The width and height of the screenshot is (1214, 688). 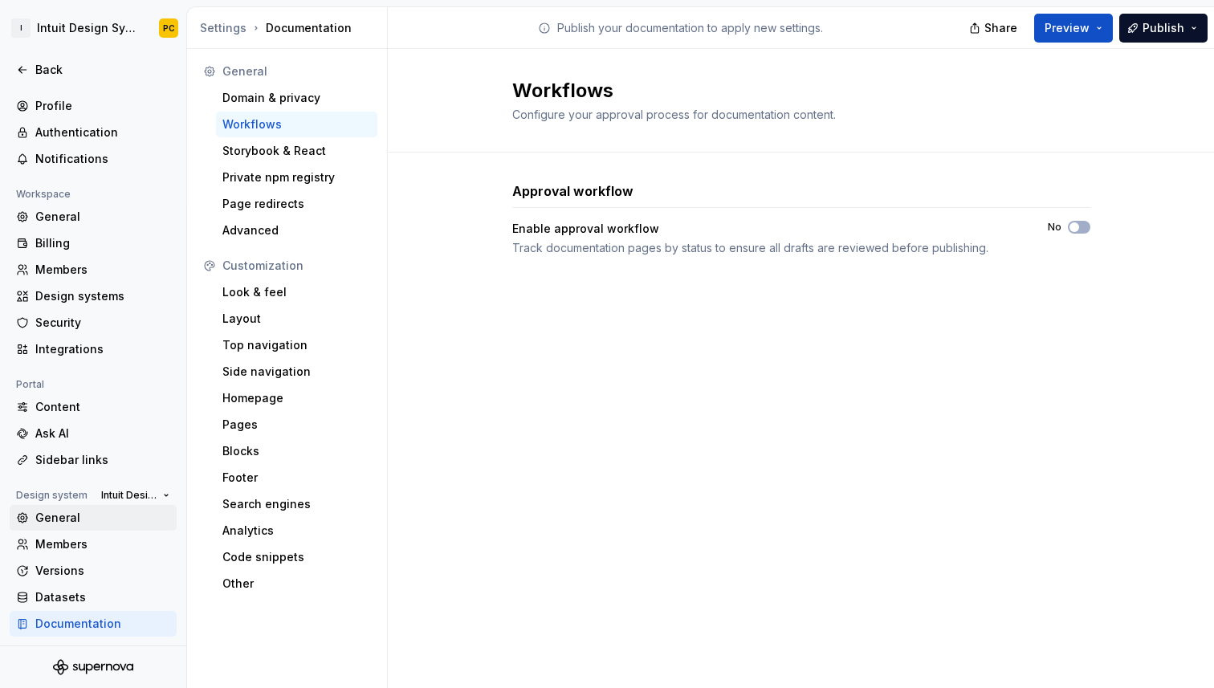 I want to click on div: Security, so click(x=103, y=323).